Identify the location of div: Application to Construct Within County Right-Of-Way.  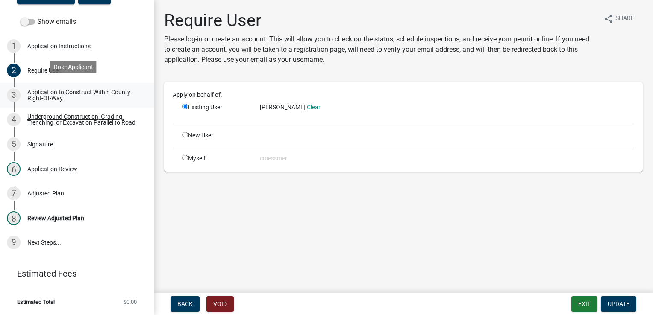
(84, 95).